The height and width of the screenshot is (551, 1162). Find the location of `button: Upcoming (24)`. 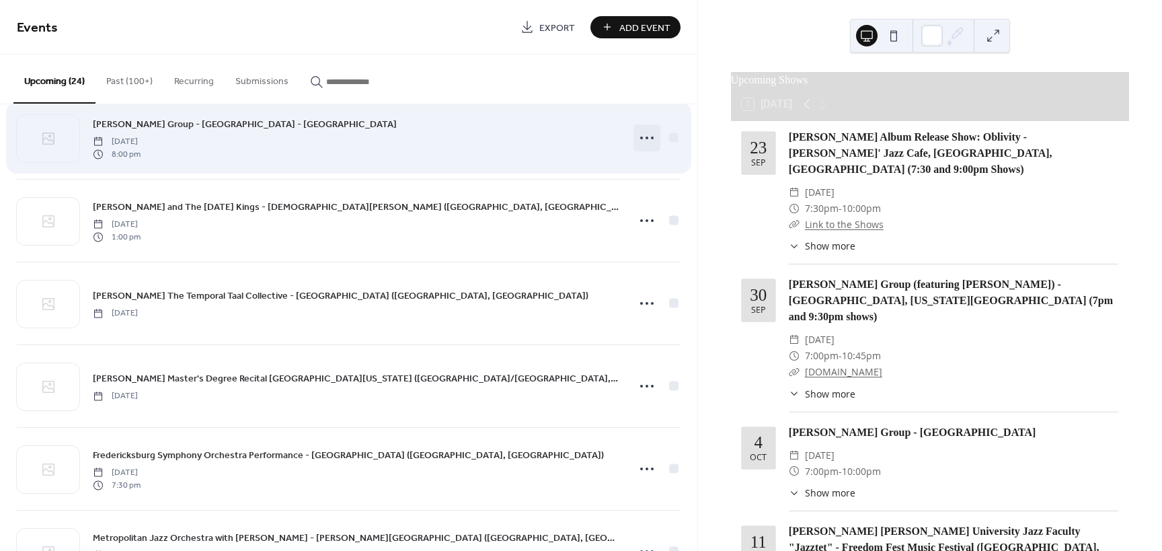

button: Upcoming (24) is located at coordinates (54, 79).